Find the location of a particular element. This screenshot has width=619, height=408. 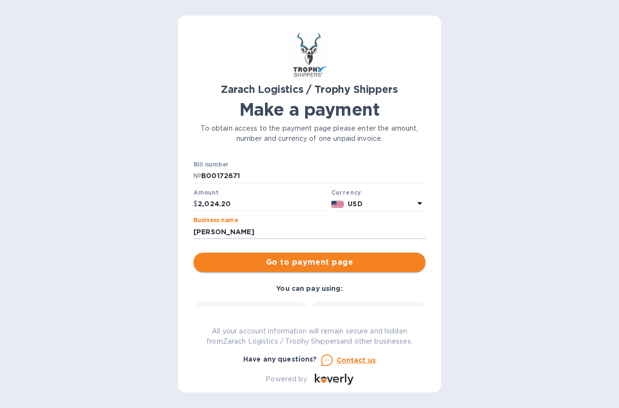

b: Zarach Logistics / Trophy Shippers is located at coordinates (309, 89).